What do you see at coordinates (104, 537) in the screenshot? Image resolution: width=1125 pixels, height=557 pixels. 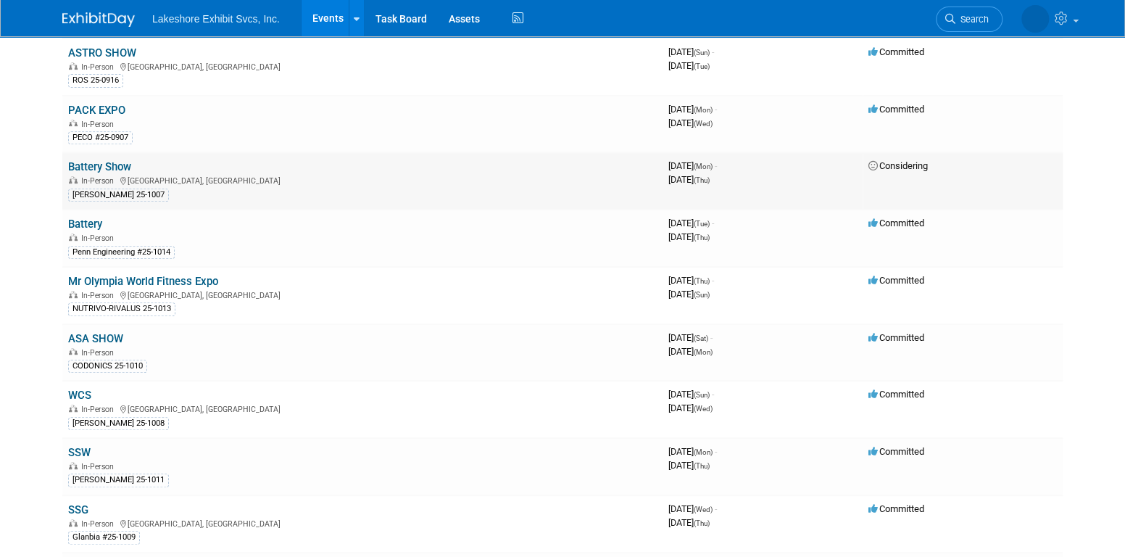 I see `div: Glanbia #25-1009` at bounding box center [104, 537].